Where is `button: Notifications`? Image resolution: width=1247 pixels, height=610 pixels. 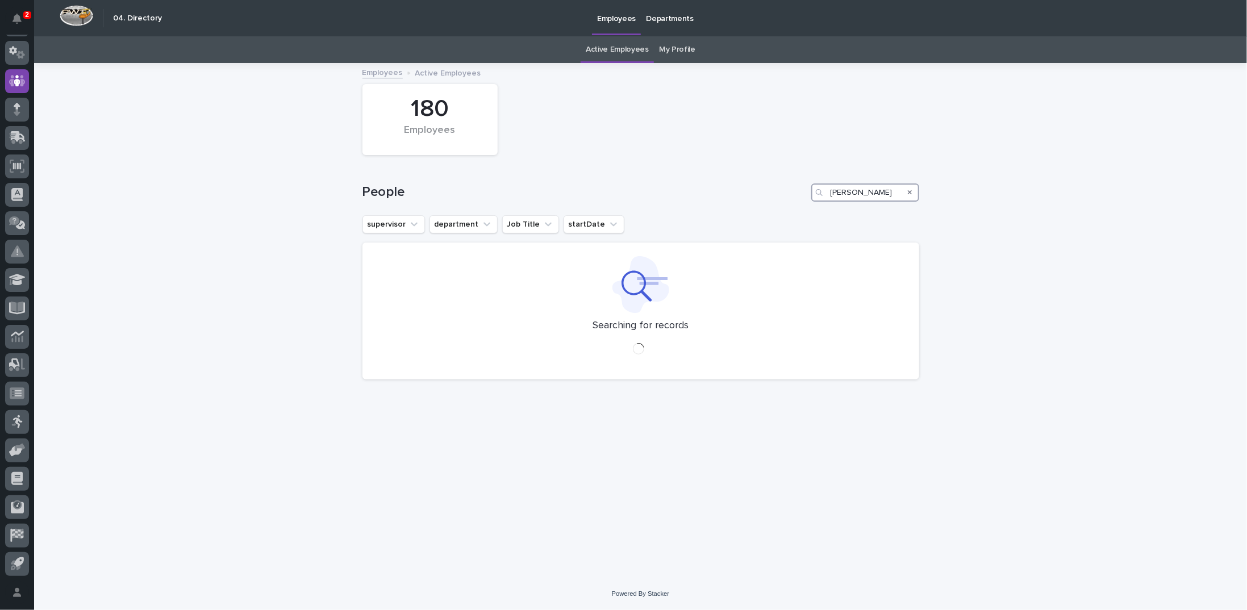
button: Notifications is located at coordinates (17, 19).